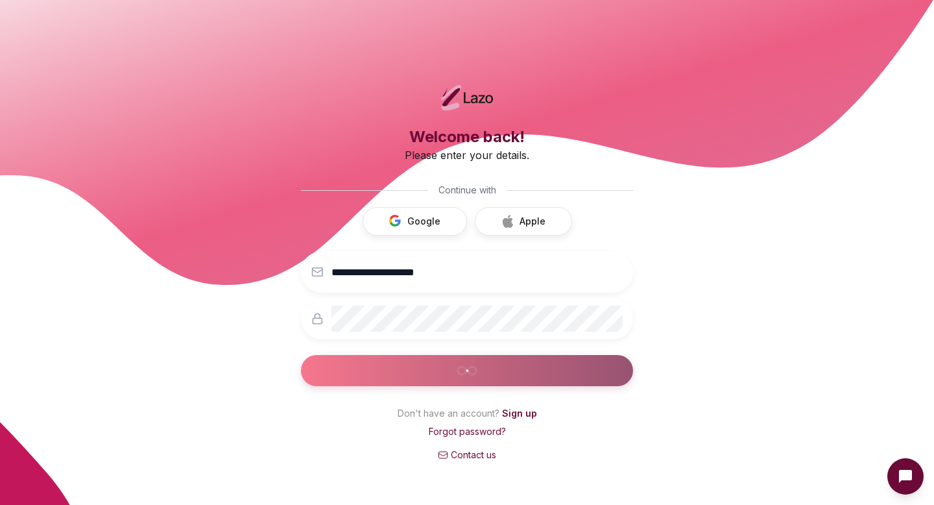 This screenshot has height=505, width=934. Describe the element at coordinates (906, 476) in the screenshot. I see `button: Open Intercom messenger` at that location.